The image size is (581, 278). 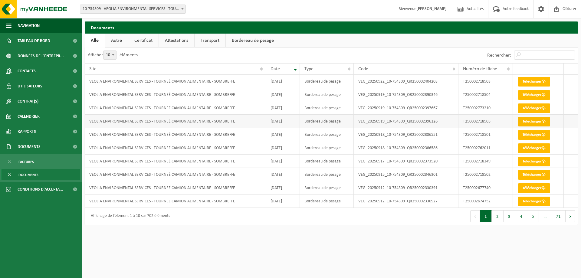 I want to click on span: 10-754309 - VEOLIA ENVIRONMENTAL SERVICES - TOURNEÉ CAMION ALIMENTAIRE - 5140 SOMBREFFE, RUE DE L..., so click(x=133, y=9).